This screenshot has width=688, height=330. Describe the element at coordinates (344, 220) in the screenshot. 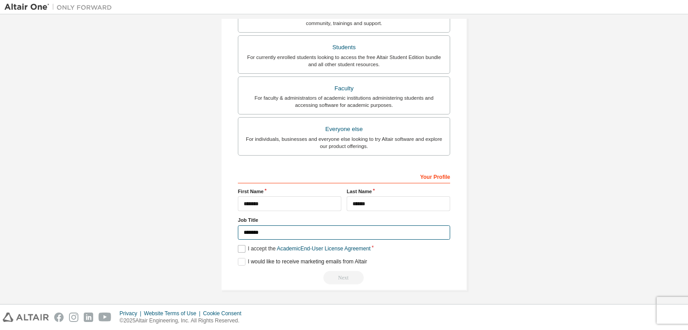

I see `label: Job Title` at that location.